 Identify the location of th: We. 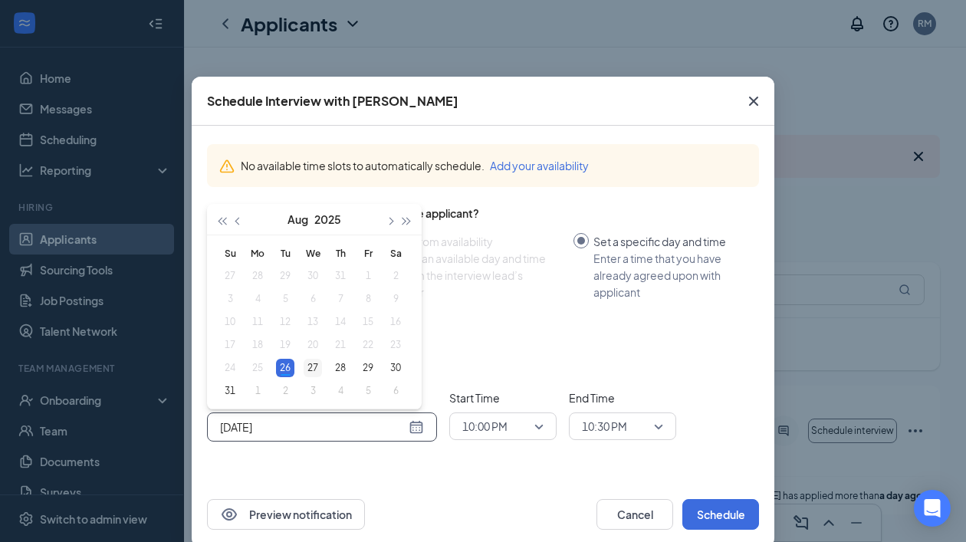
(313, 253).